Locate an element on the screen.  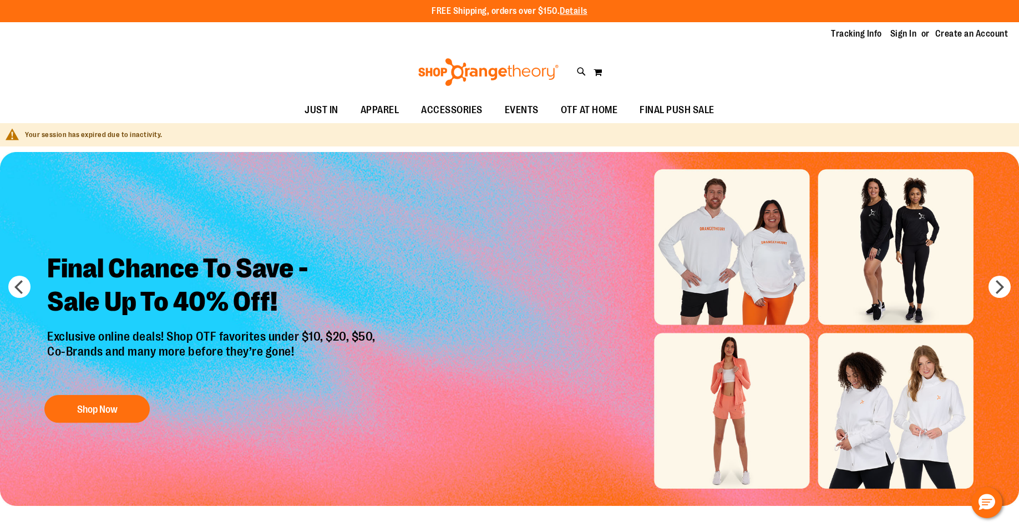
a: Sign In is located at coordinates (904, 34).